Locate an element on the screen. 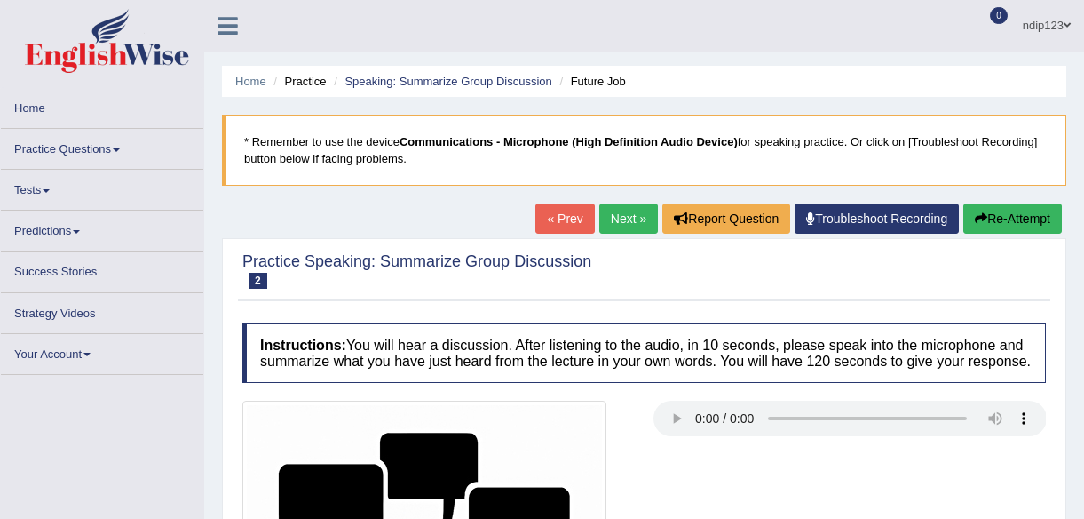 The height and width of the screenshot is (519, 1084). a: Predictions is located at coordinates (102, 227).